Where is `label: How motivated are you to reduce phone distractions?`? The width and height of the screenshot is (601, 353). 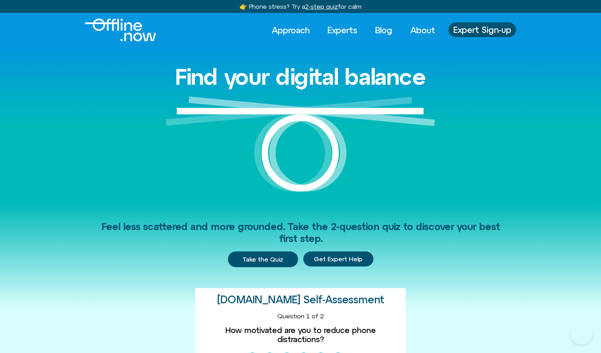 label: How motivated are you to reduce phone distractions? is located at coordinates (300, 335).